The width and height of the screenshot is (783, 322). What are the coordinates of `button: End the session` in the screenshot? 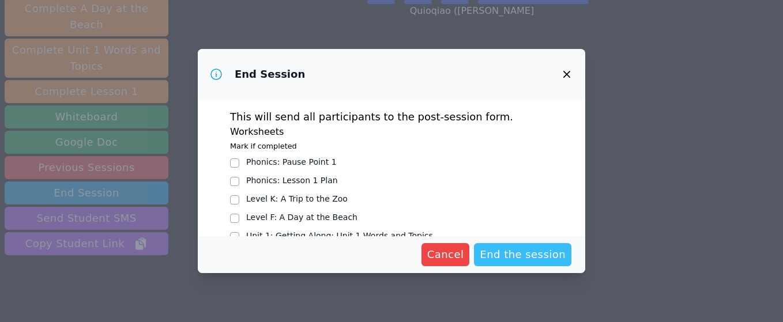 It's located at (523, 255).